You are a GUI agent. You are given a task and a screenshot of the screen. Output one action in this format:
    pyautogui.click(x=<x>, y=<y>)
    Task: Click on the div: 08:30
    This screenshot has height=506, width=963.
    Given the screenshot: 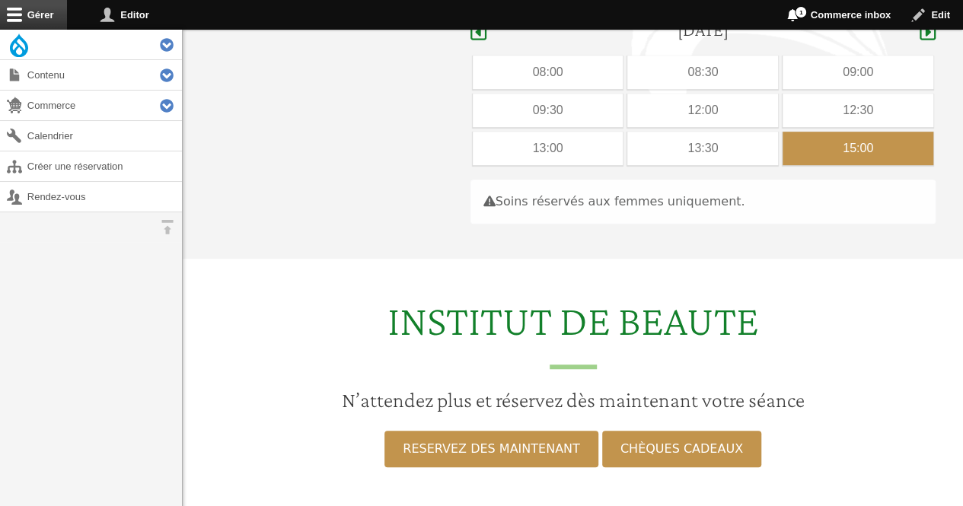 What is the action you would take?
    pyautogui.click(x=703, y=72)
    